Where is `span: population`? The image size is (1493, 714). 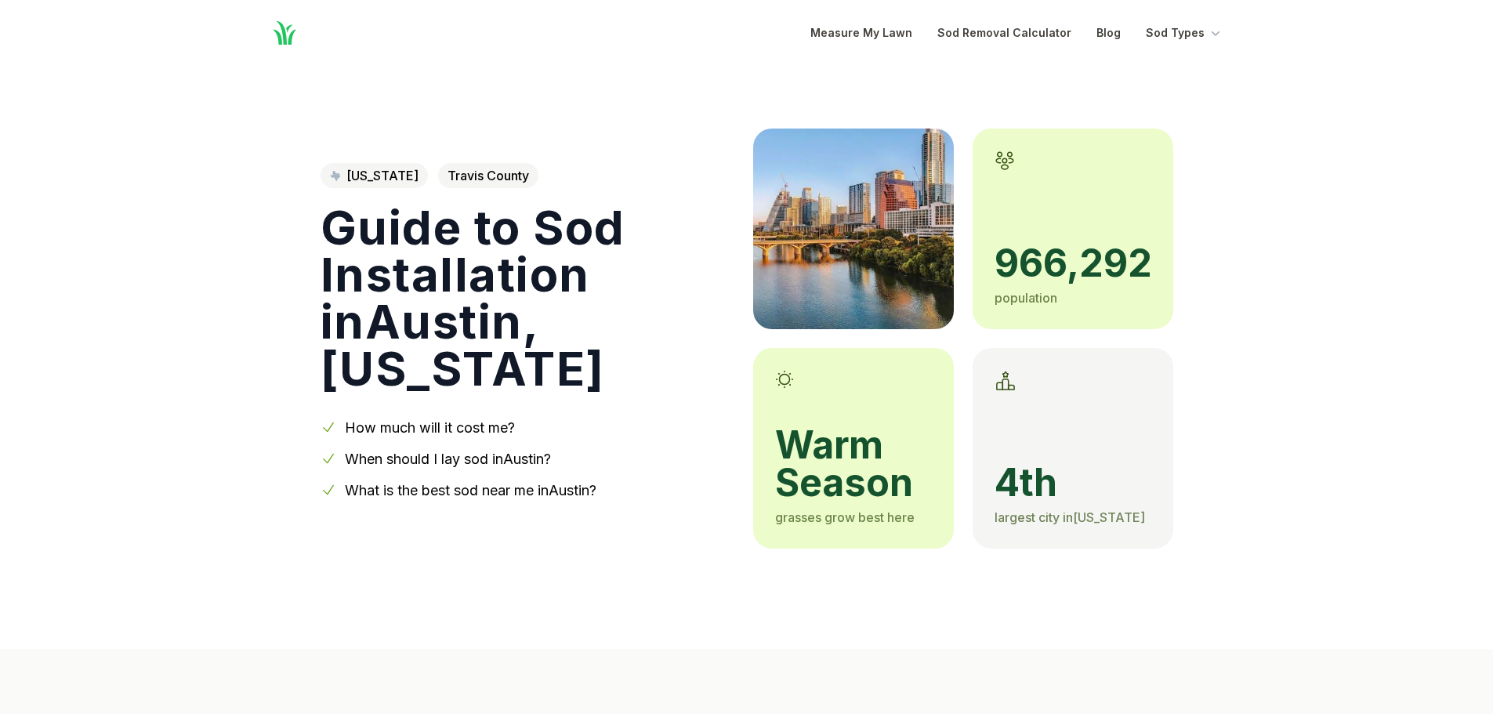 span: population is located at coordinates (1026, 298).